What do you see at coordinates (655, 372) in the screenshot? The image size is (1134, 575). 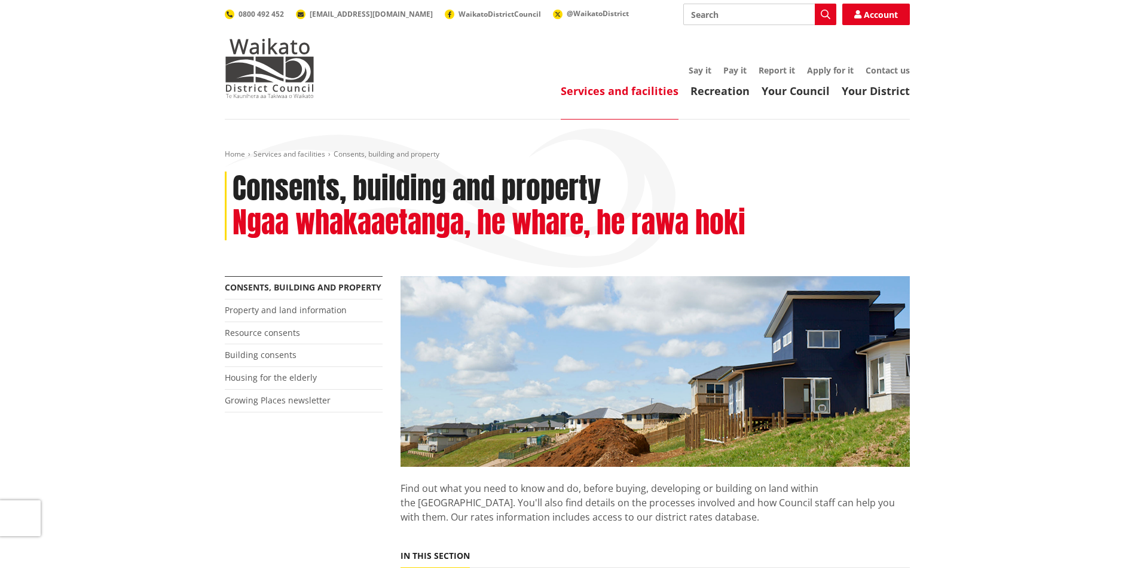 I see `img: Land-and-property-landscape` at bounding box center [655, 372].